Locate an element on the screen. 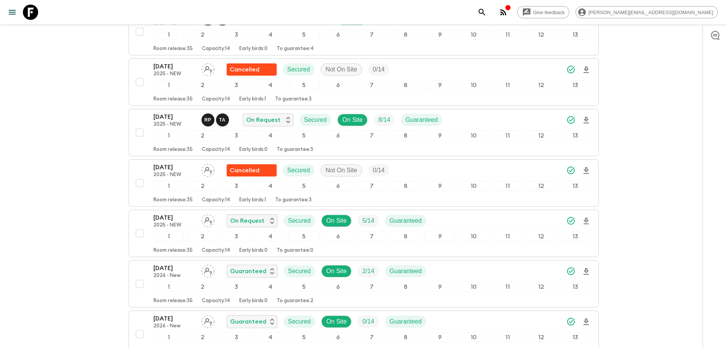 Image resolution: width=727 pixels, height=348 pixels. button: menu is located at coordinates (12, 12).